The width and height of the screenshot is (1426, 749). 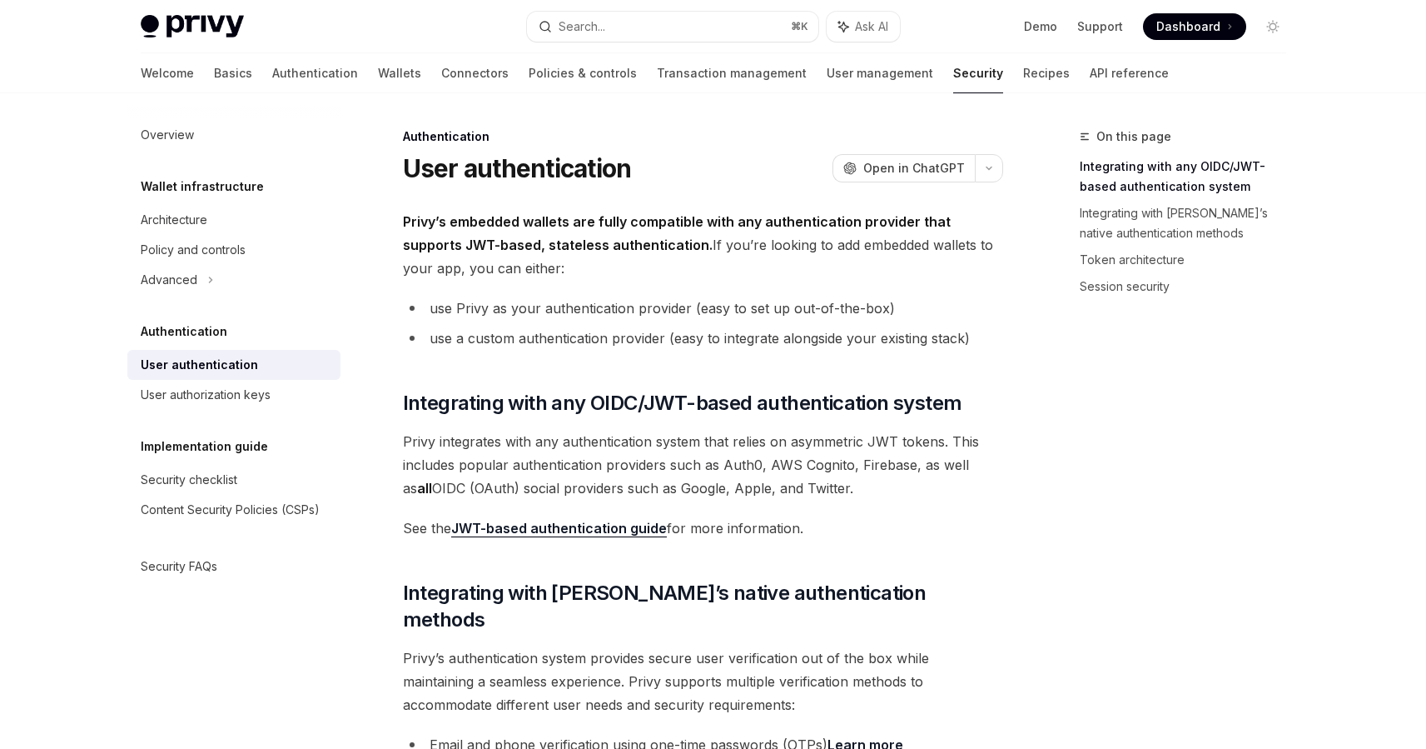 I want to click on div: Policy and controls, so click(x=193, y=250).